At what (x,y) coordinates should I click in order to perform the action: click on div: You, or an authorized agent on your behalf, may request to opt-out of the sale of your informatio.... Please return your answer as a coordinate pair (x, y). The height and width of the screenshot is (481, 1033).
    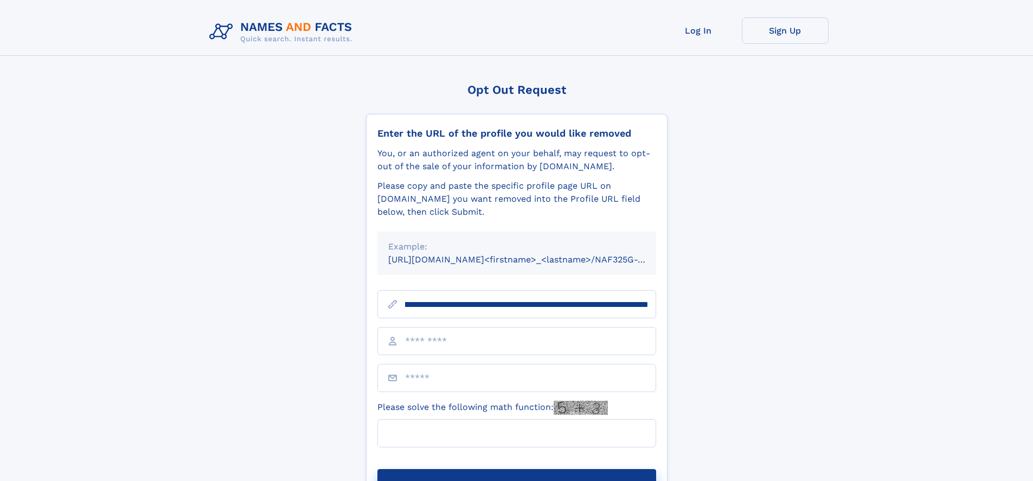
    Looking at the image, I should click on (517, 160).